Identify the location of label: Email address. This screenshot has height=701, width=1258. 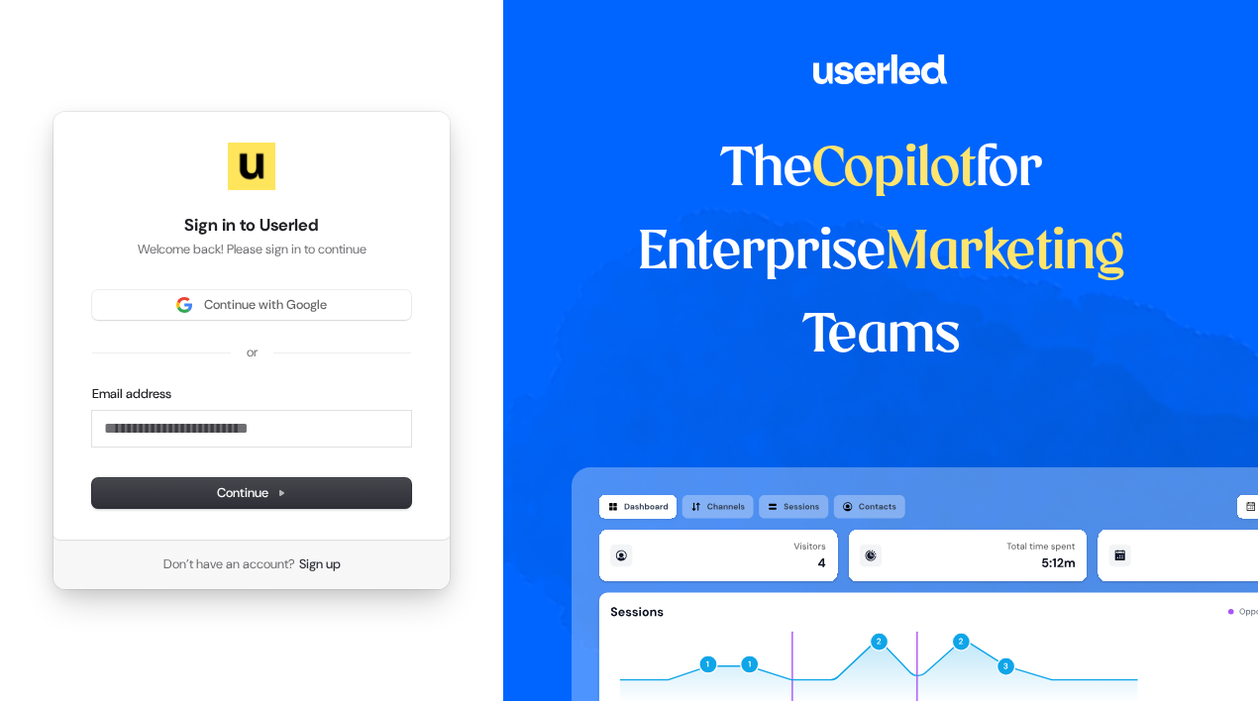
(132, 394).